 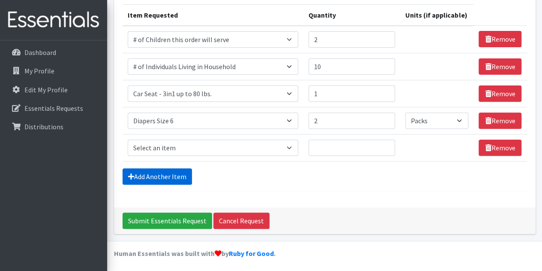 I want to click on a: Edit My Profile, so click(x=54, y=90).